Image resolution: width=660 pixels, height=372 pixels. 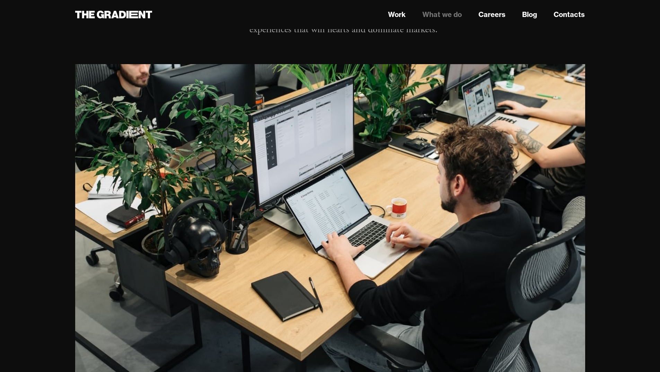 What do you see at coordinates (529, 15) in the screenshot?
I see `a: Blog` at bounding box center [529, 15].